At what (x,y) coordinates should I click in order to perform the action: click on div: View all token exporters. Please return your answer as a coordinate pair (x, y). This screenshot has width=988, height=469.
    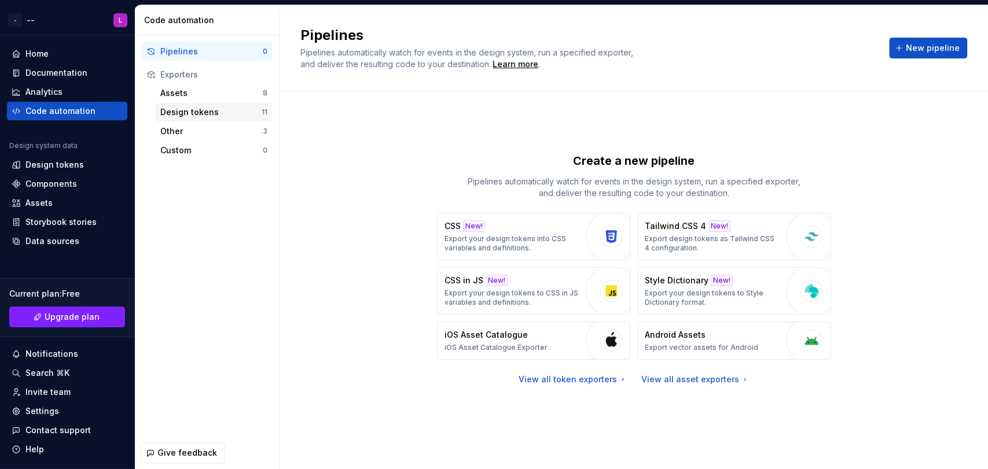
    Looking at the image, I should click on (573, 380).